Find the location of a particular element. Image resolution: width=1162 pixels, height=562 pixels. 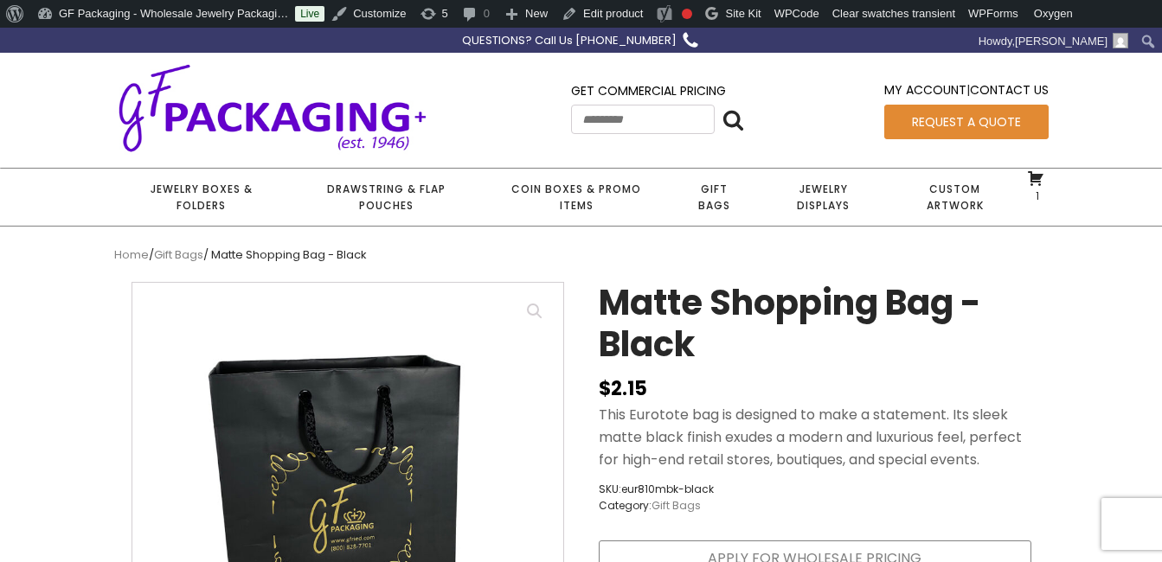

span: SKU: is located at coordinates (656, 489).